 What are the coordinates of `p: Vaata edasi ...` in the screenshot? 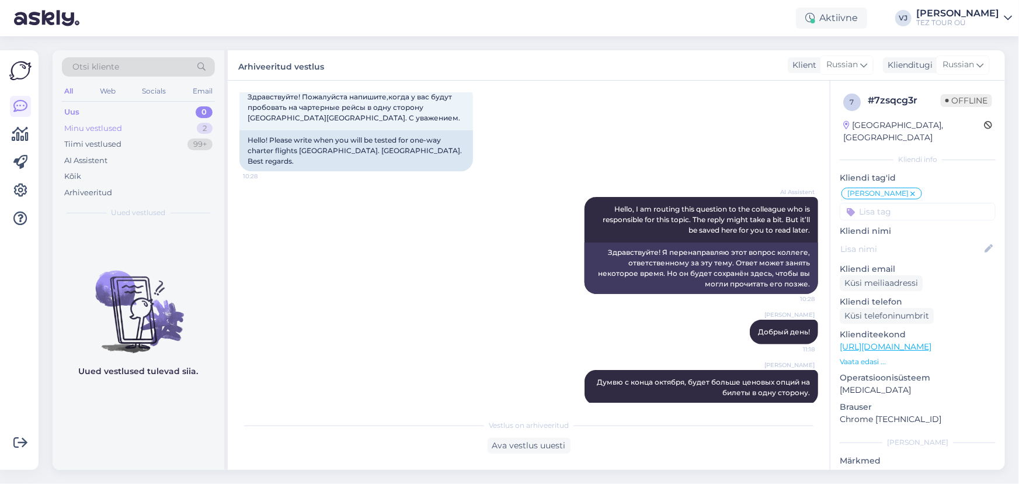 It's located at (918, 362).